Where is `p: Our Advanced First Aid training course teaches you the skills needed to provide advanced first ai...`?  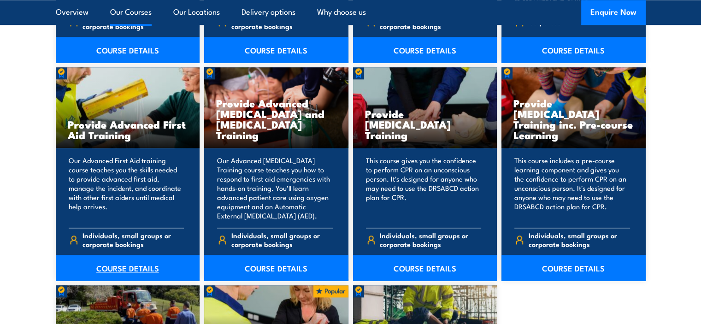
p: Our Advanced First Aid training course teaches you the skills needed to provide advanced first ai... is located at coordinates (126, 188).